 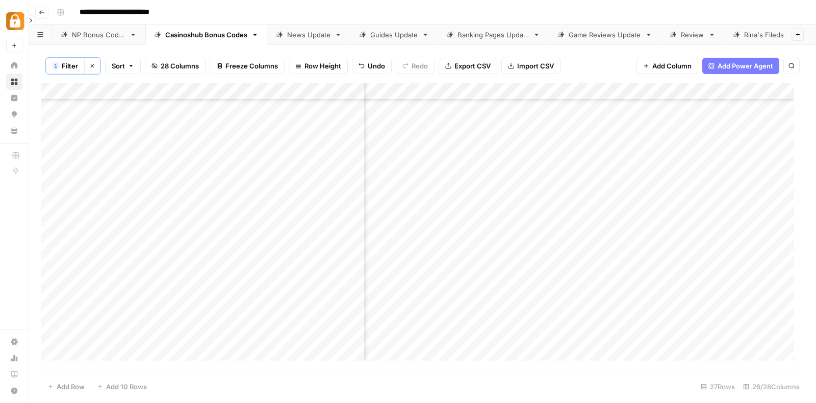 I want to click on span: Export CSV, so click(x=472, y=66).